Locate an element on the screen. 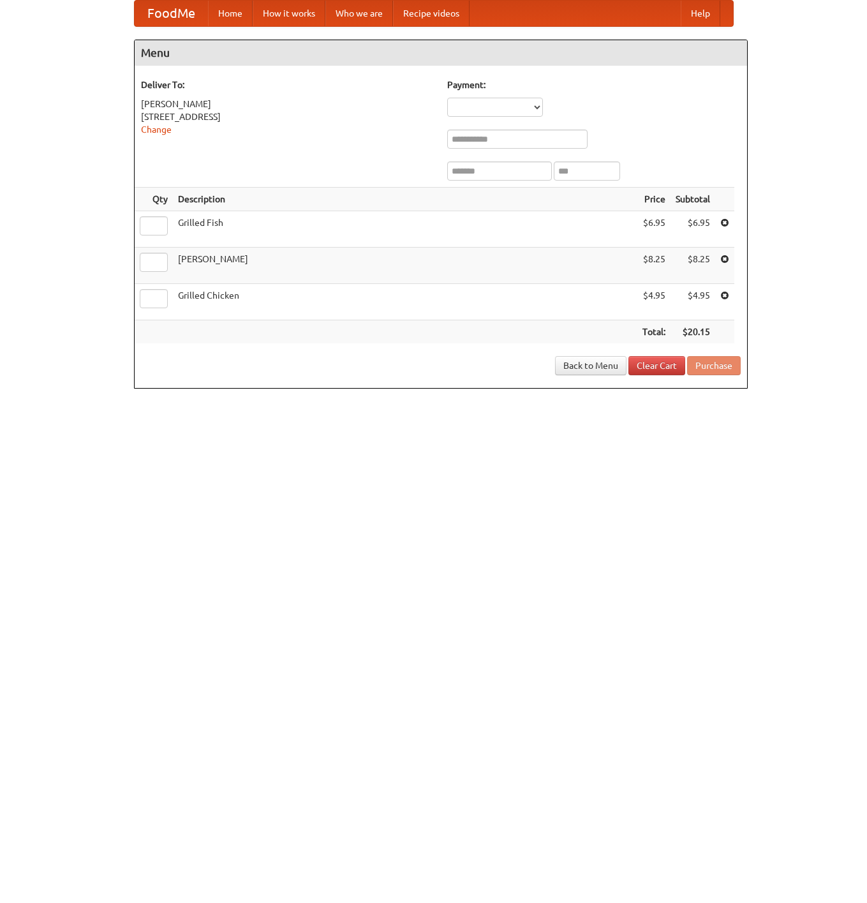 Image resolution: width=867 pixels, height=903 pixels. h4: Menu is located at coordinates (441, 53).